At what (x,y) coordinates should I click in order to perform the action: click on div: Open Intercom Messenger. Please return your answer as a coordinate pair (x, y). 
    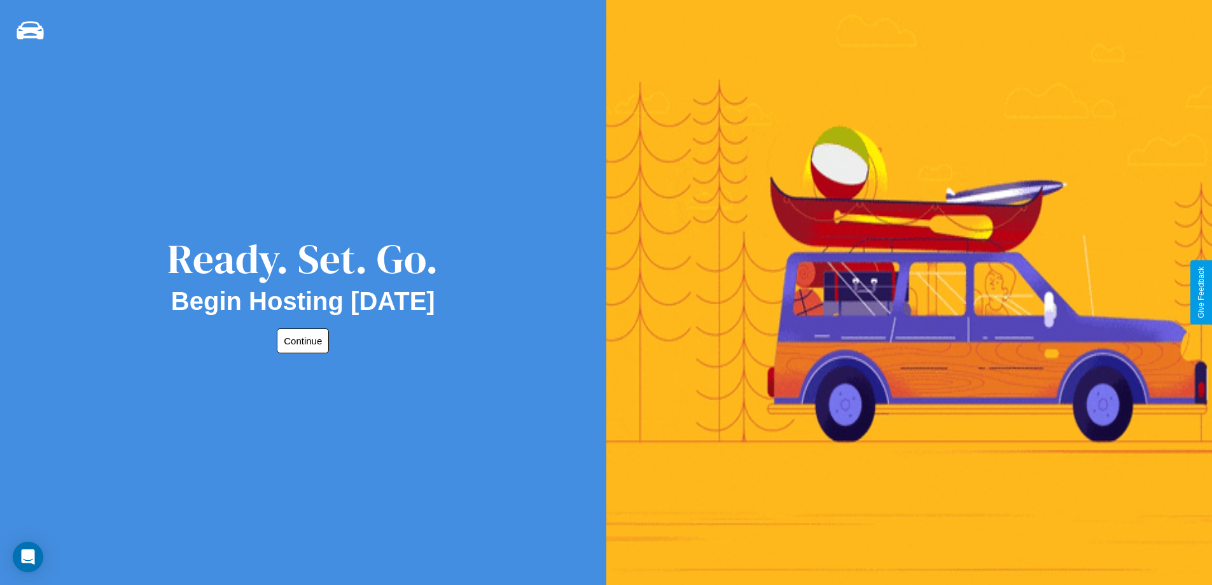
    Looking at the image, I should click on (28, 557).